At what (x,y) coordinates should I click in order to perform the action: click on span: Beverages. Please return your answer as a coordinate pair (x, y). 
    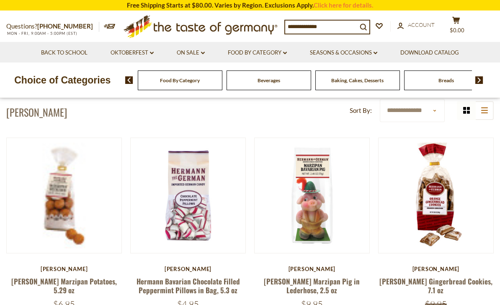
    Looking at the image, I should click on (269, 80).